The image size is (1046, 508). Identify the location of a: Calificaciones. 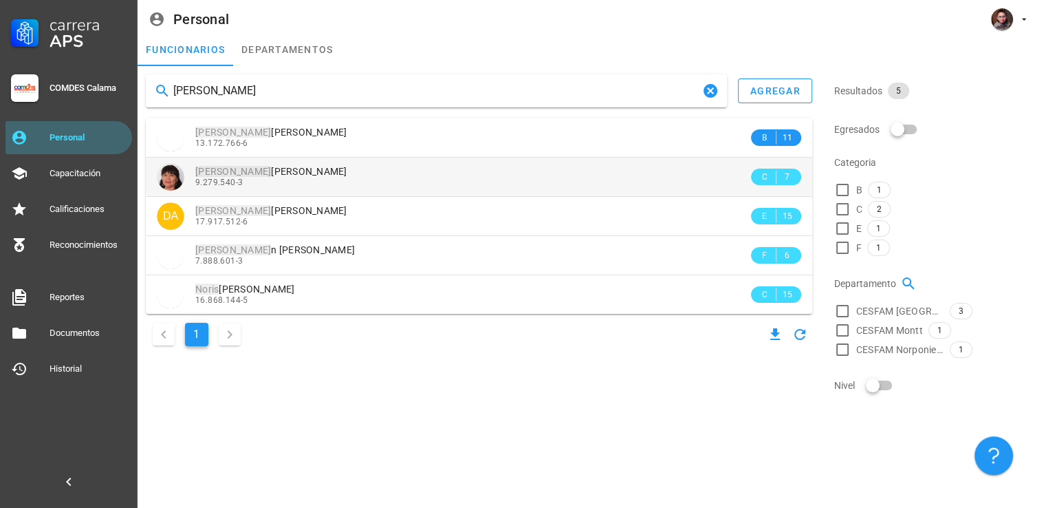
(69, 209).